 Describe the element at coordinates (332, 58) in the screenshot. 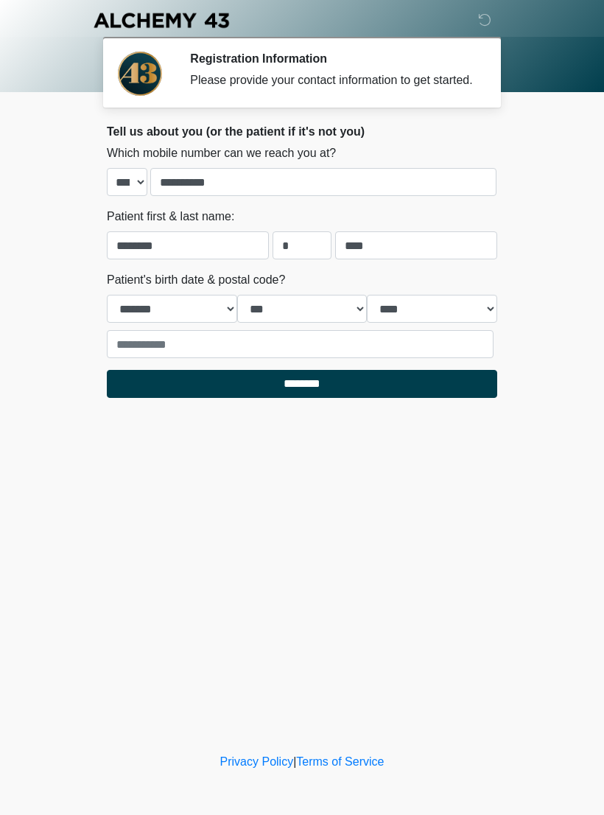

I see `h2: Registration Information` at that location.